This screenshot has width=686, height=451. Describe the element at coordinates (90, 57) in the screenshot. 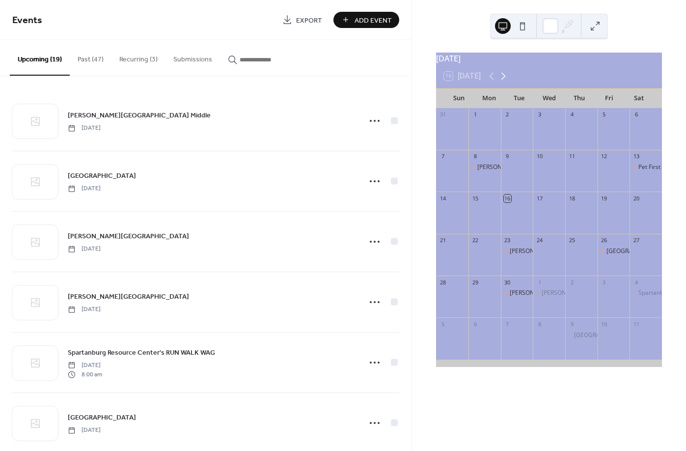

I see `button: Past (47)` at that location.